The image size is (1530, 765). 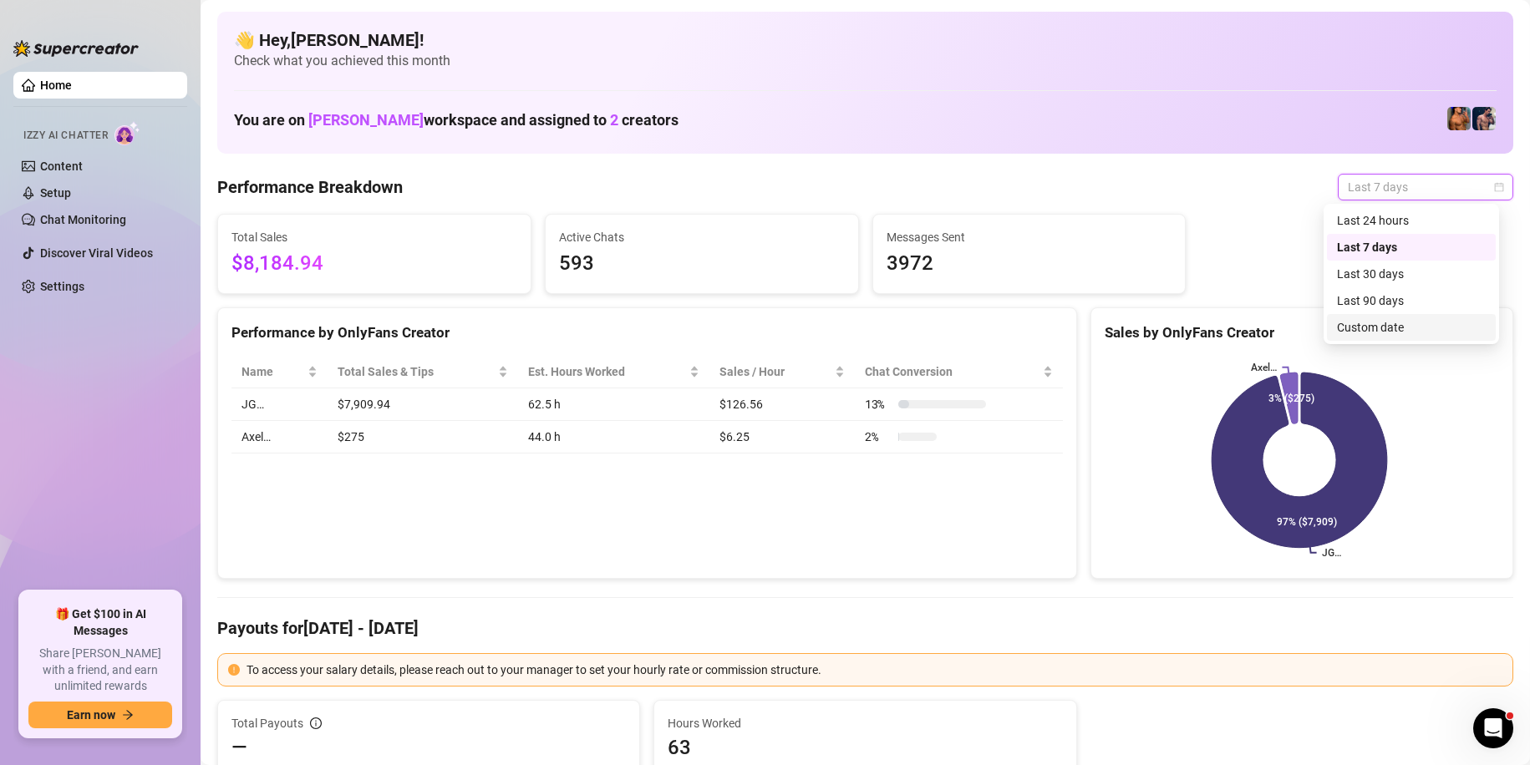 I want to click on span: exclamation-circle, so click(x=234, y=670).